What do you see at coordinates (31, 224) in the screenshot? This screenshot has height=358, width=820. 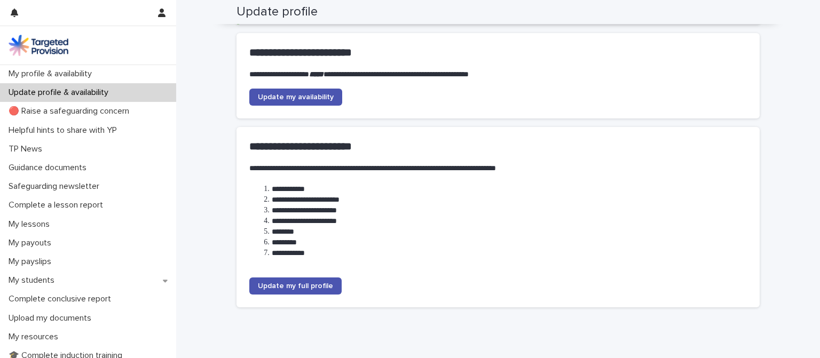 I see `p: My lessons` at bounding box center [31, 224].